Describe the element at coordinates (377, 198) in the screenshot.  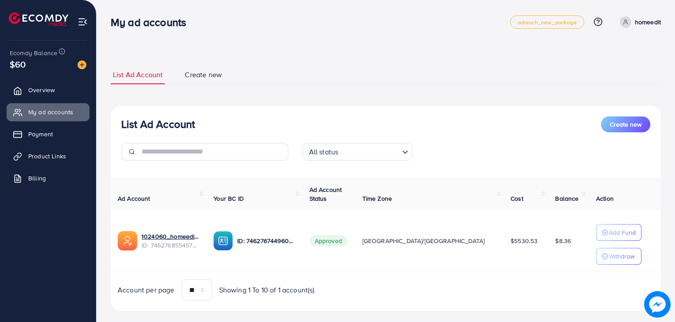
I see `span: Time Zone` at that location.